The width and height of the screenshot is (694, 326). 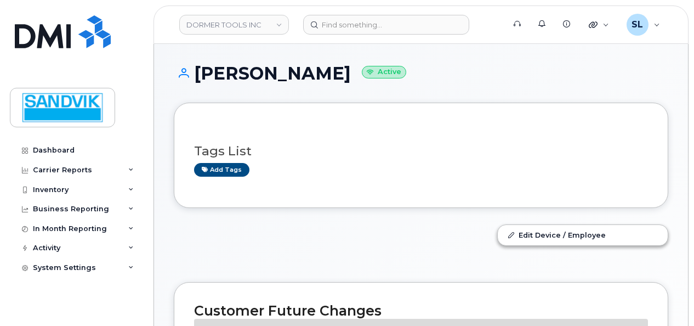 What do you see at coordinates (421, 151) in the screenshot?
I see `h3: Tags List` at bounding box center [421, 151].